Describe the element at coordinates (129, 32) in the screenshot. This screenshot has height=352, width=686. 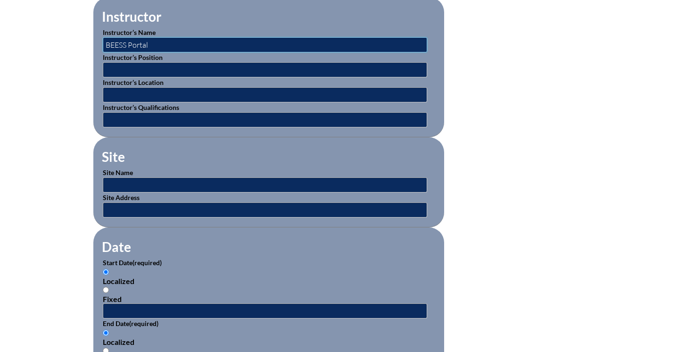
I see `label: Instructor’s Name` at that location.